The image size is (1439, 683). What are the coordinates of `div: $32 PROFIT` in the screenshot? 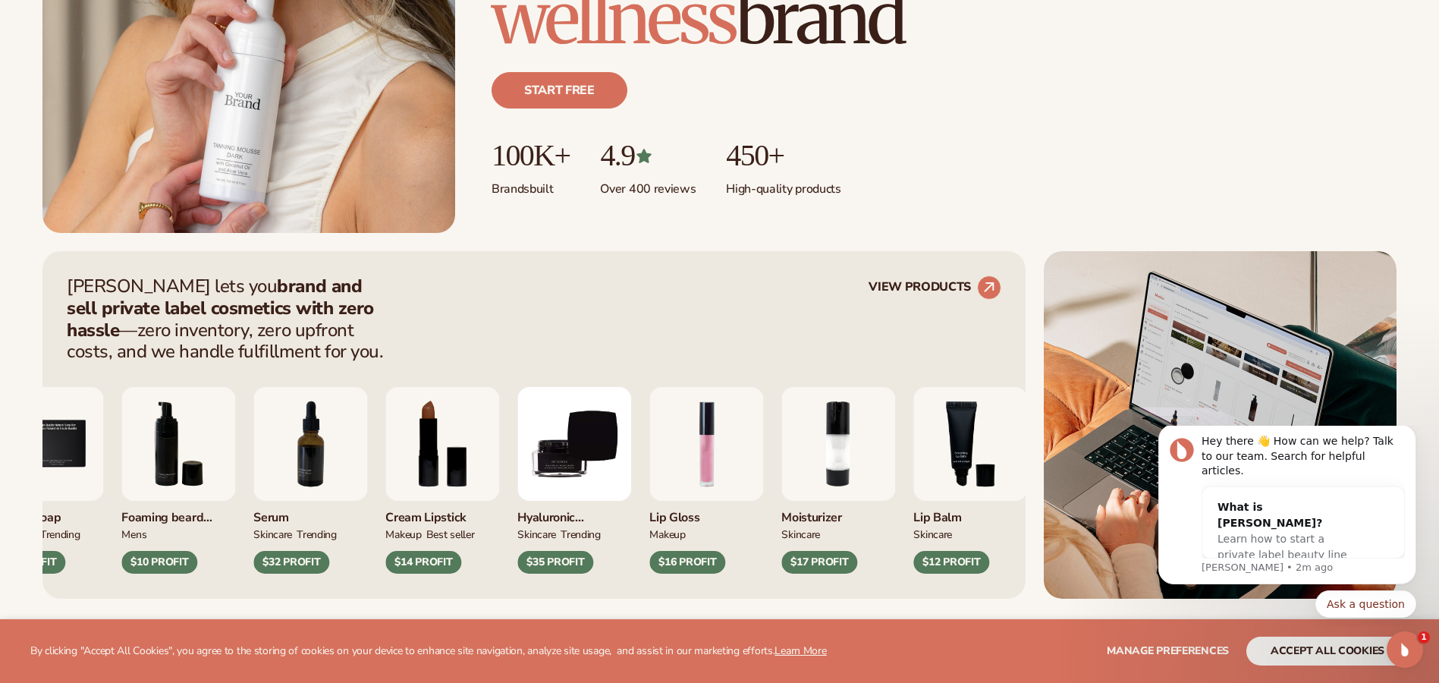 It's located at (291, 562).